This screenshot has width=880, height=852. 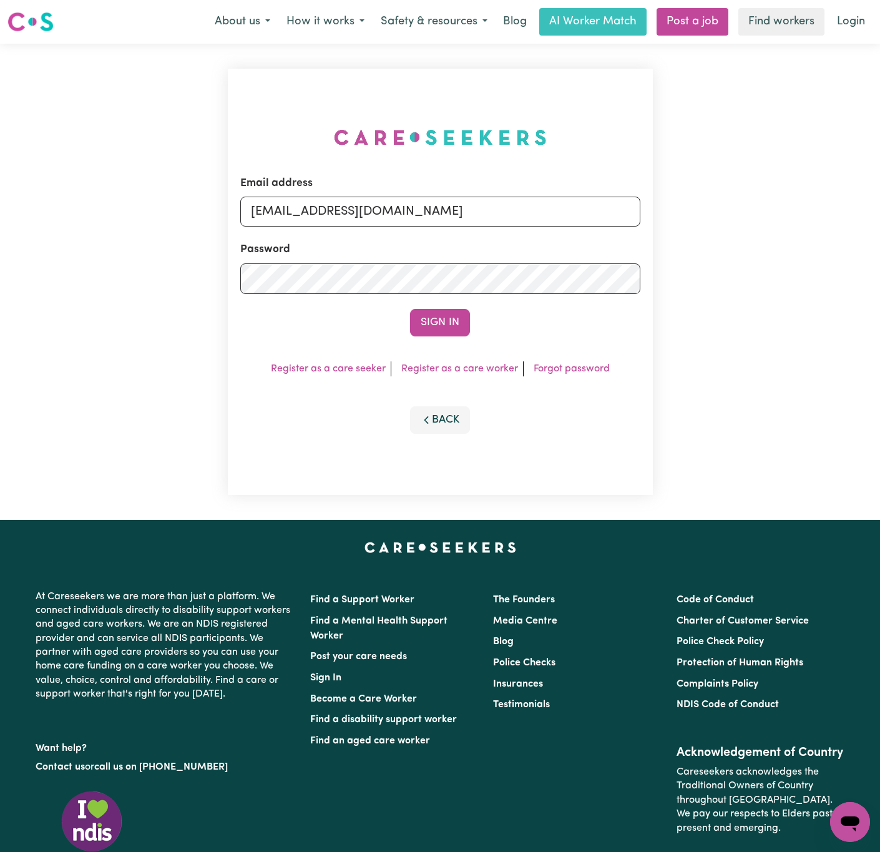 I want to click on input: Email address, so click(x=440, y=211).